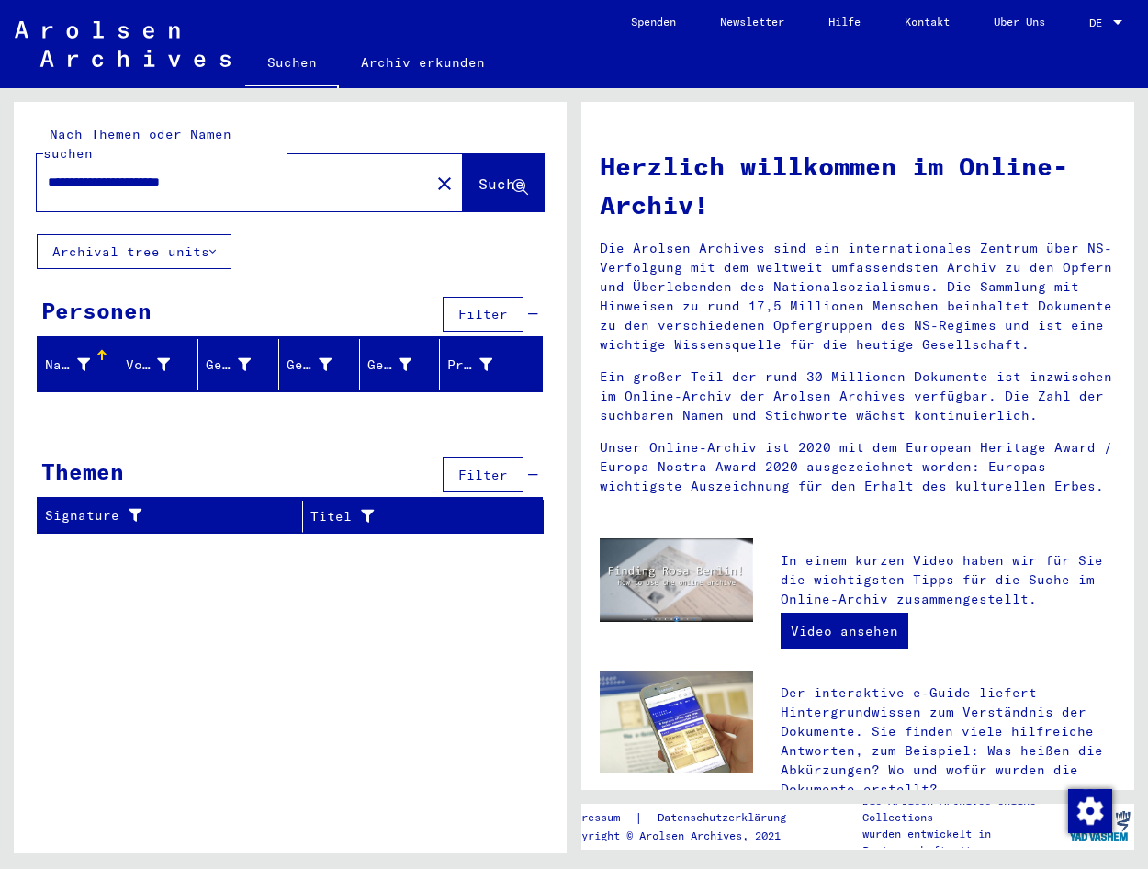  Describe the element at coordinates (1100, 23) in the screenshot. I see `span: DE` at that location.